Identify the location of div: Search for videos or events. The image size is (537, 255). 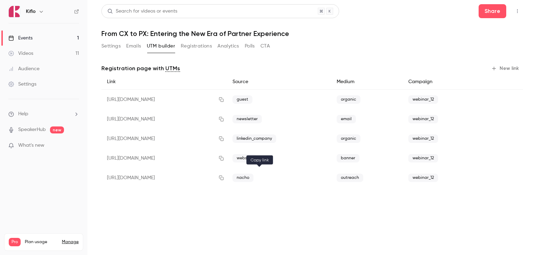
(142, 11).